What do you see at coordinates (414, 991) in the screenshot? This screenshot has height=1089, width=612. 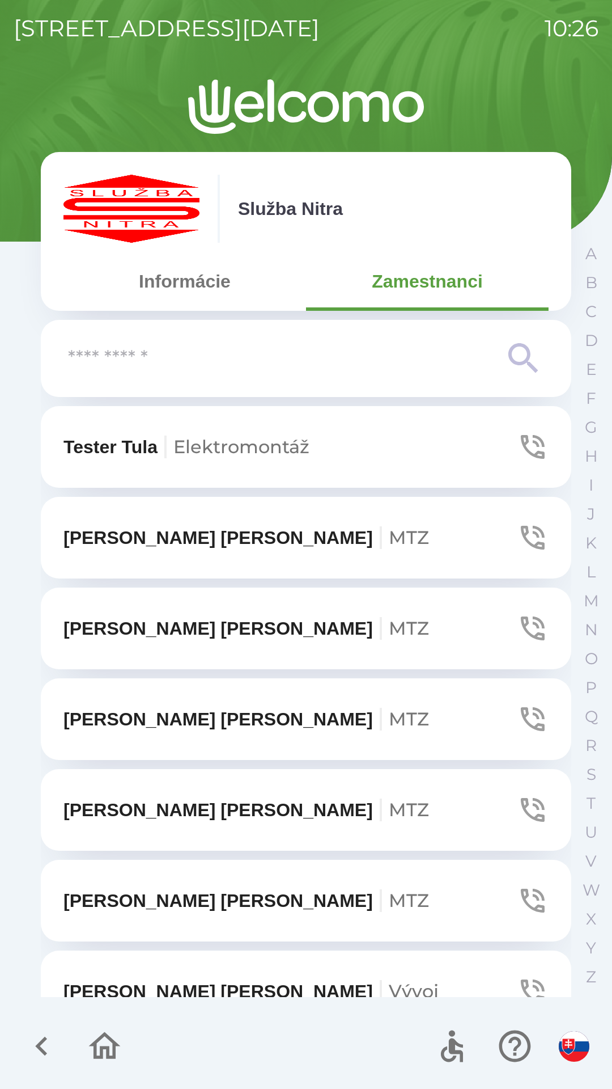 I see `span: Vývoj` at bounding box center [414, 991].